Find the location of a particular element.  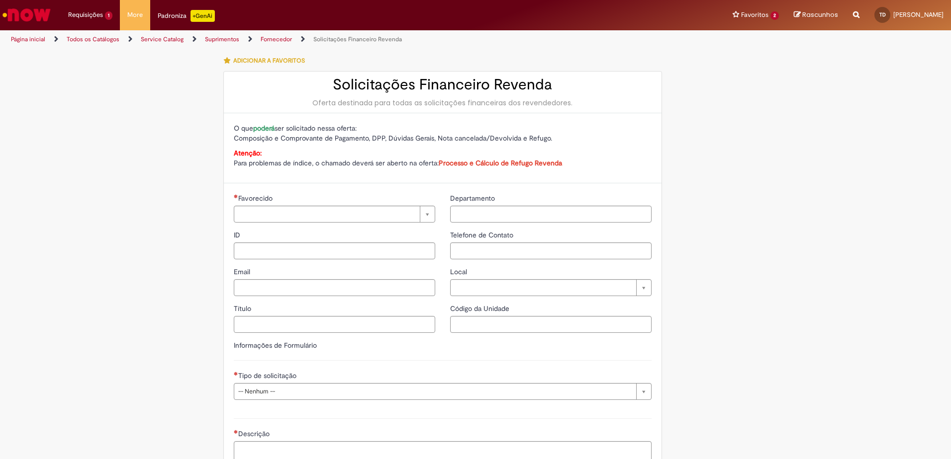

a: Service Catalog is located at coordinates (162, 39).